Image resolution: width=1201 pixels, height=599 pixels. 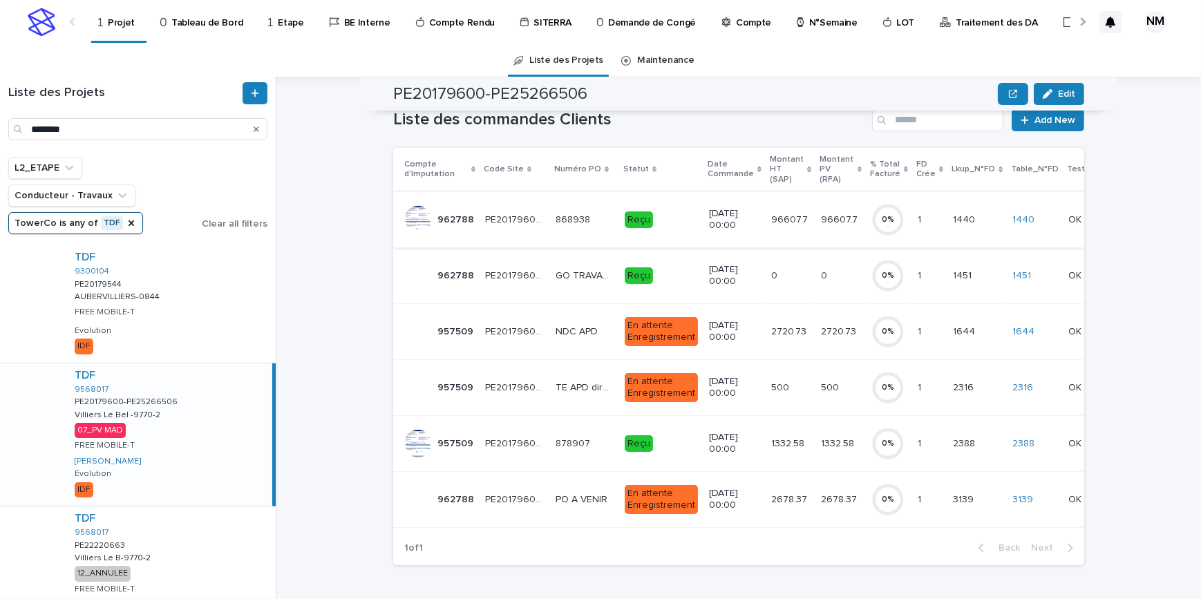 I want to click on h1: Liste des Projets, so click(x=124, y=93).